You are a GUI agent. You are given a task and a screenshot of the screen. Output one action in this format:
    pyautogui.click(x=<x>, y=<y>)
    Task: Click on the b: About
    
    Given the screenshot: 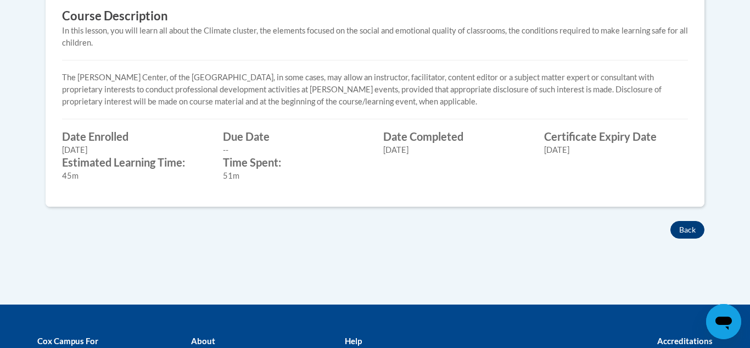 What is the action you would take?
    pyautogui.click(x=203, y=340)
    